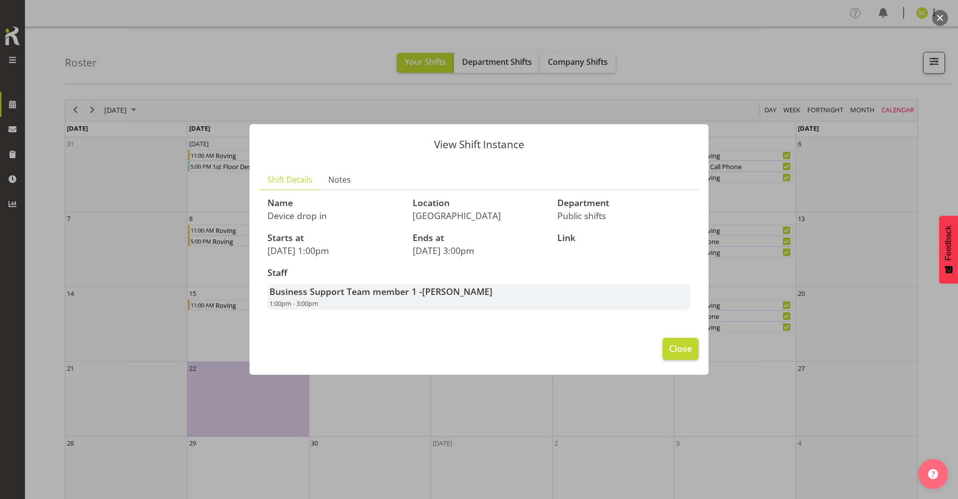  I want to click on h3: Staff, so click(479, 273).